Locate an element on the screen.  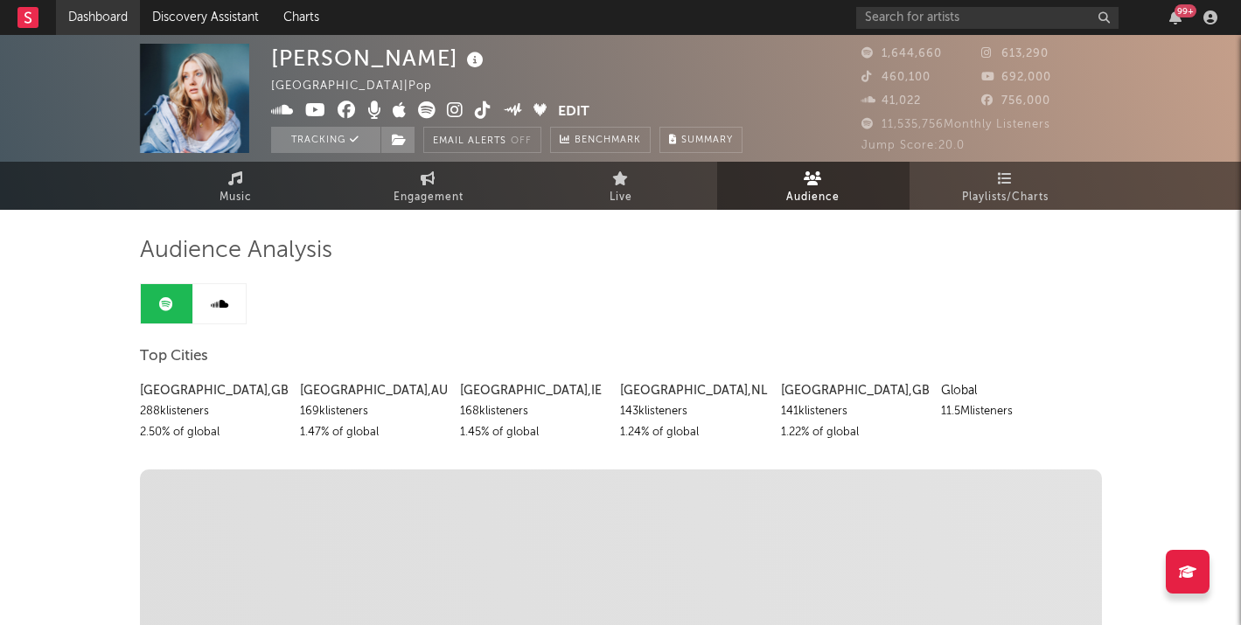
span: 41,022 is located at coordinates (891, 101).